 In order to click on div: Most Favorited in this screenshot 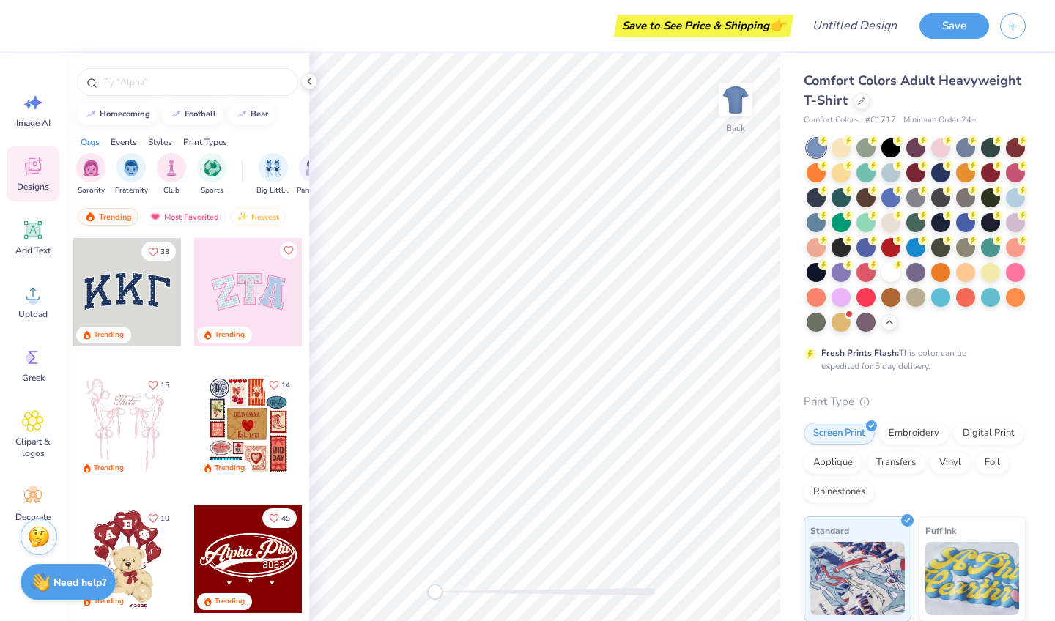, I will do `click(184, 217)`.